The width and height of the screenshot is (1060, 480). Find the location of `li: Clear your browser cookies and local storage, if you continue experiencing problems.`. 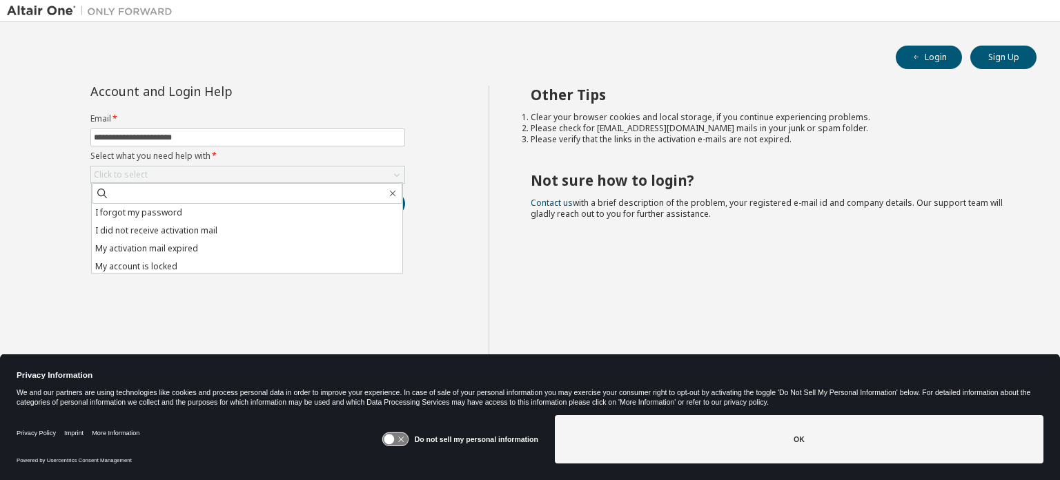

li: Clear your browser cookies and local storage, if you continue experiencing problems. is located at coordinates (772, 117).